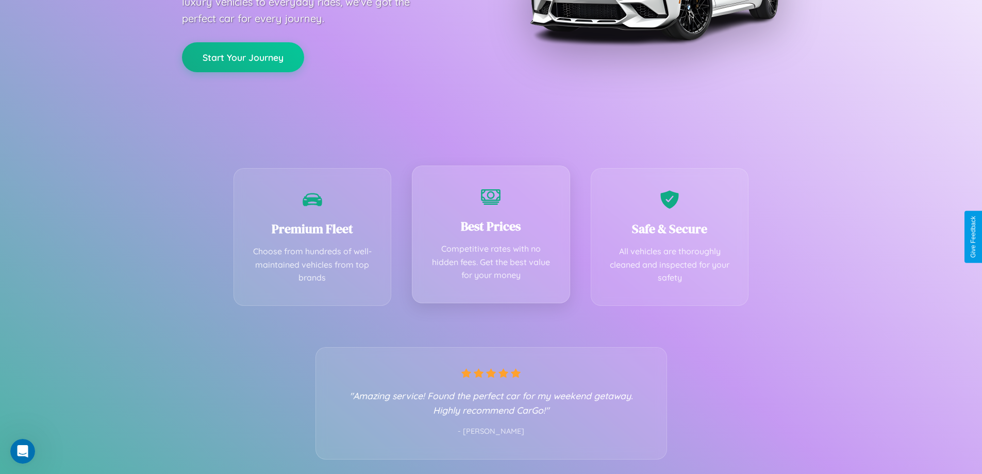  I want to click on p: Competitive rates with no hidden fees. Get the best value for your money, so click(491, 262).